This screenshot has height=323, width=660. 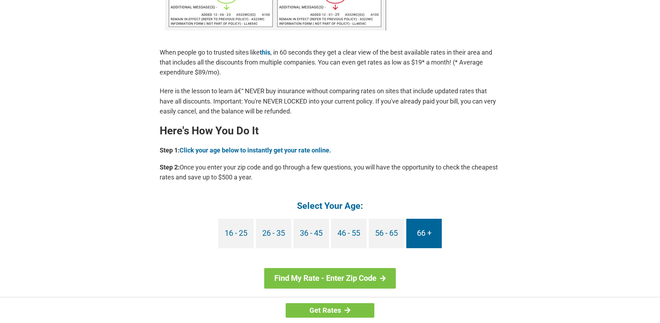 I want to click on p: Here is the lesson to learn â€“ NEVER buy insurance without comparing rates on sites that include..., so click(x=330, y=101).